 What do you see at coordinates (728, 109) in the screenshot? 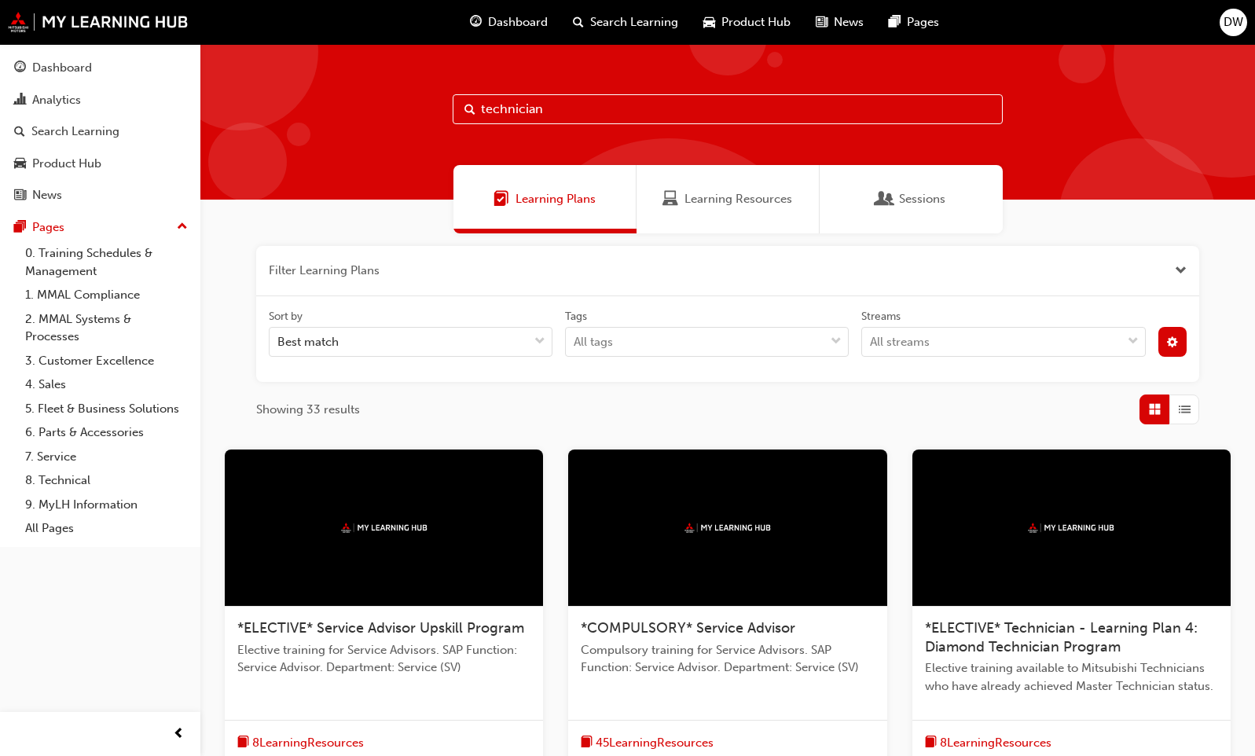
I see `input: Search...` at bounding box center [728, 109].